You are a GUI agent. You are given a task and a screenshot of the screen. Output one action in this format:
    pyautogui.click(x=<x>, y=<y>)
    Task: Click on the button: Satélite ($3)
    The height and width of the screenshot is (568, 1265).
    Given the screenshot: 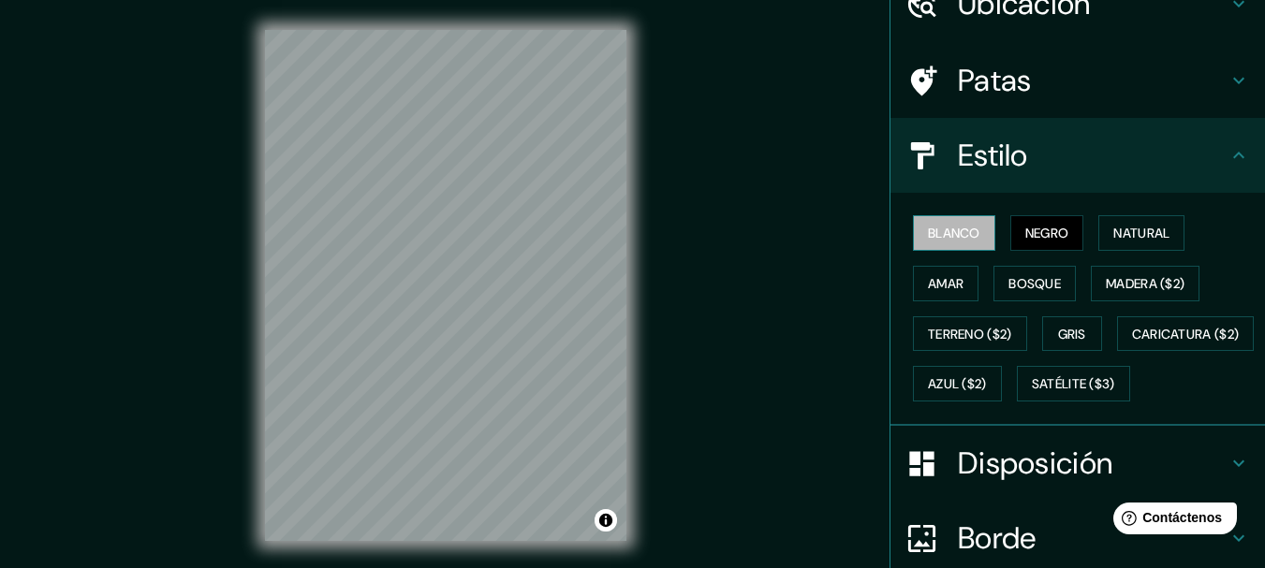 What is the action you would take?
    pyautogui.click(x=1073, y=384)
    